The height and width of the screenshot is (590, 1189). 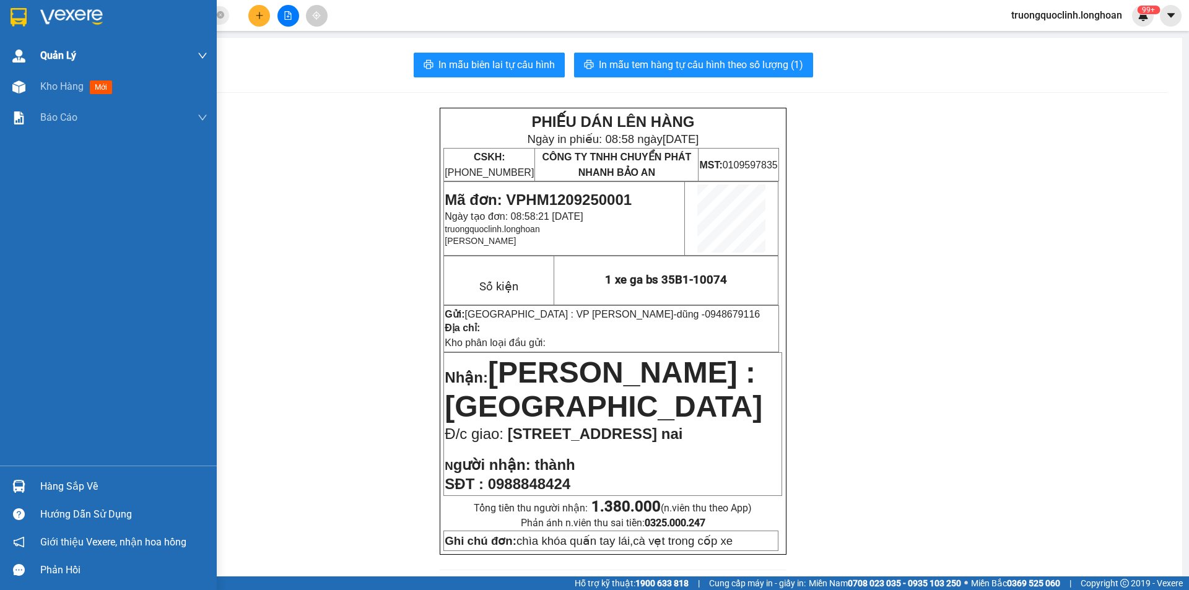 What do you see at coordinates (495, 343) in the screenshot?
I see `span: Kho phân loại đầu gửi:` at bounding box center [495, 343].